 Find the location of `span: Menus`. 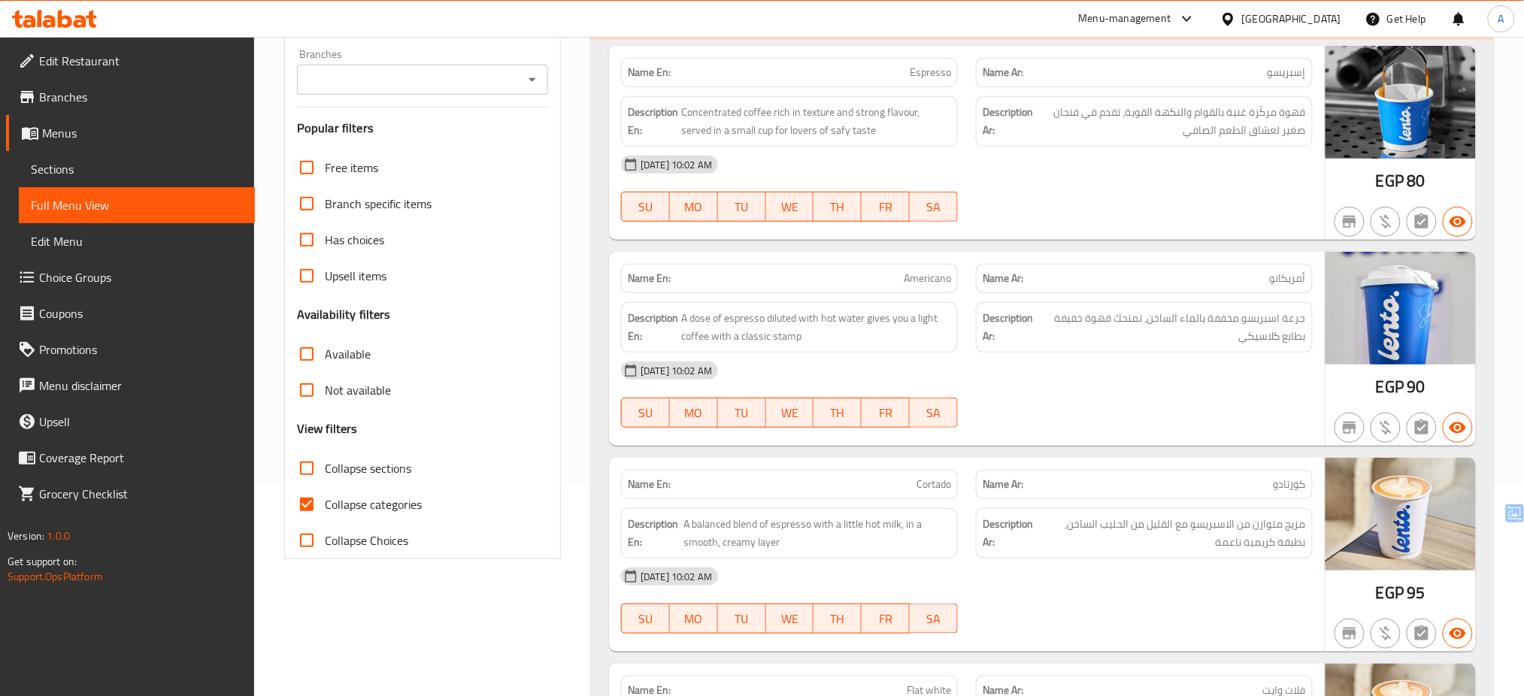

span: Menus is located at coordinates (142, 133).